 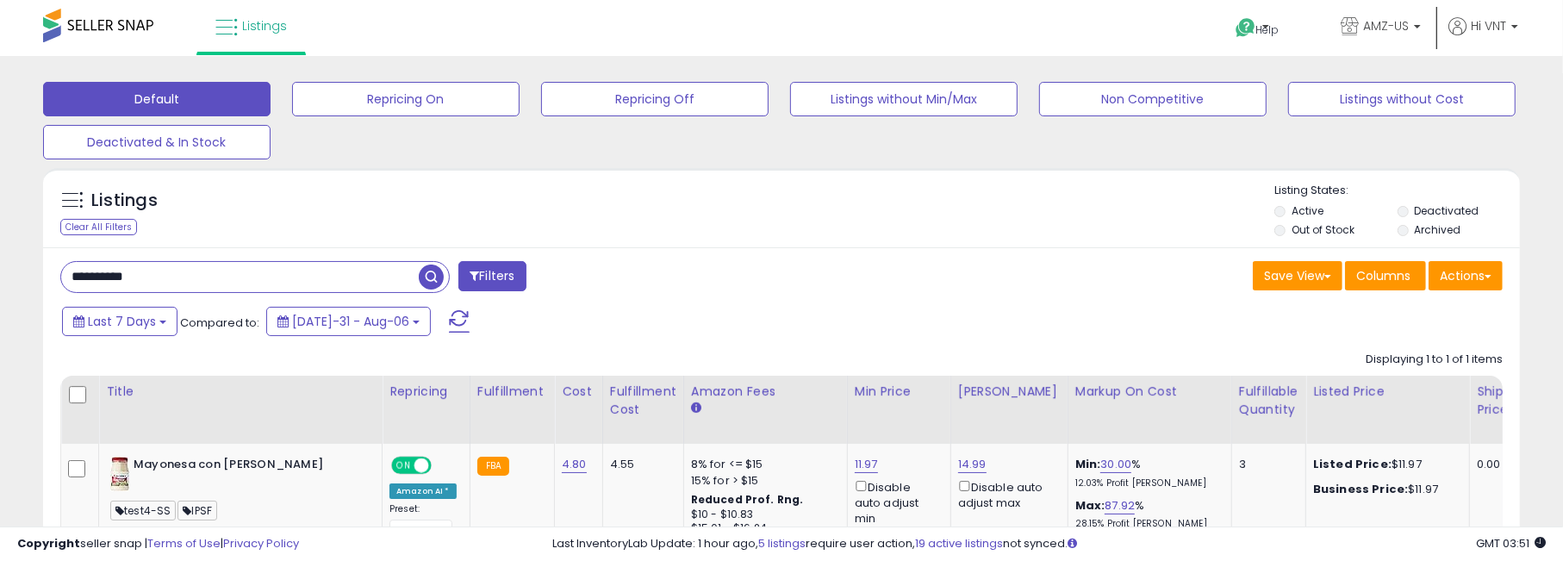 I want to click on div: Fulfillment, so click(x=512, y=391).